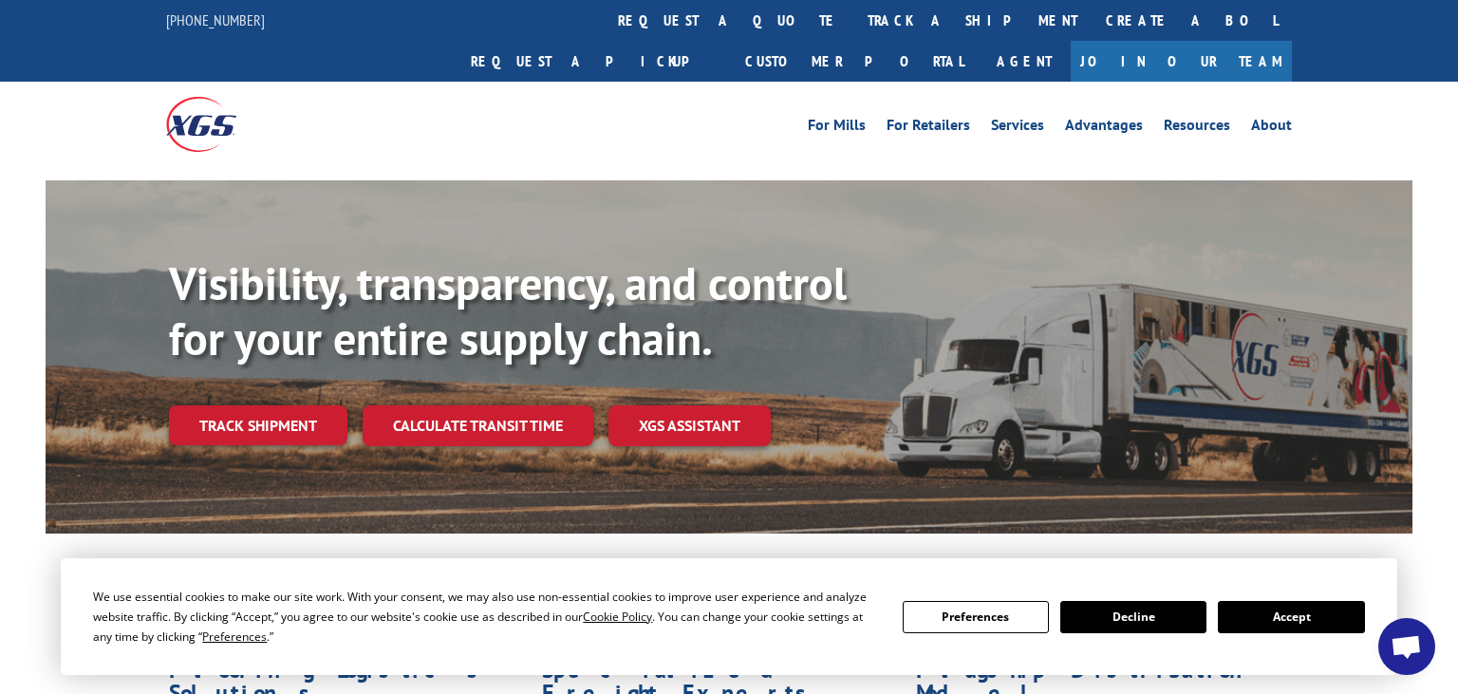 The width and height of the screenshot is (1458, 694). Describe the element at coordinates (1181, 61) in the screenshot. I see `a: Join Our Team` at that location.